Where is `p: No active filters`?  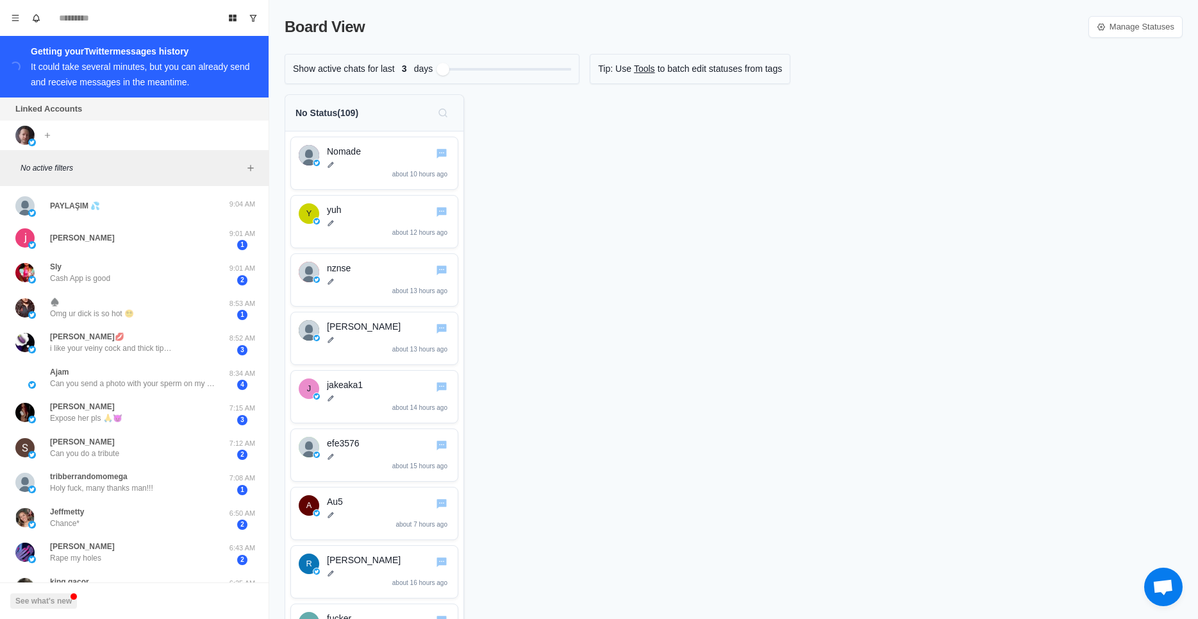 p: No active filters is located at coordinates (131, 168).